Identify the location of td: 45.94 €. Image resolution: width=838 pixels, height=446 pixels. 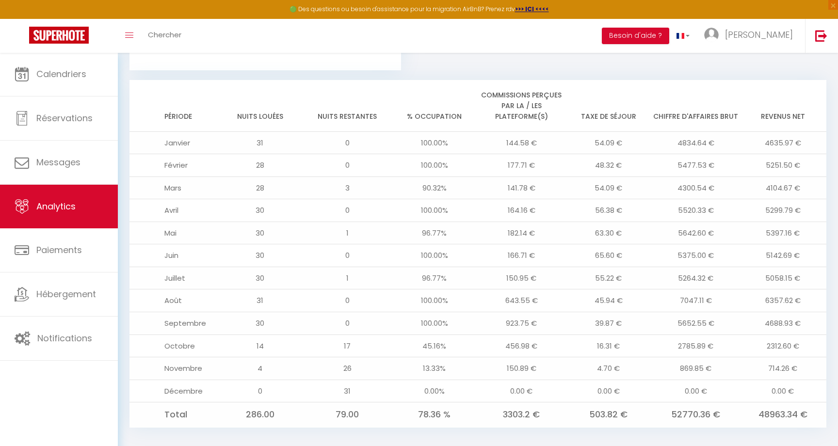
(609, 301).